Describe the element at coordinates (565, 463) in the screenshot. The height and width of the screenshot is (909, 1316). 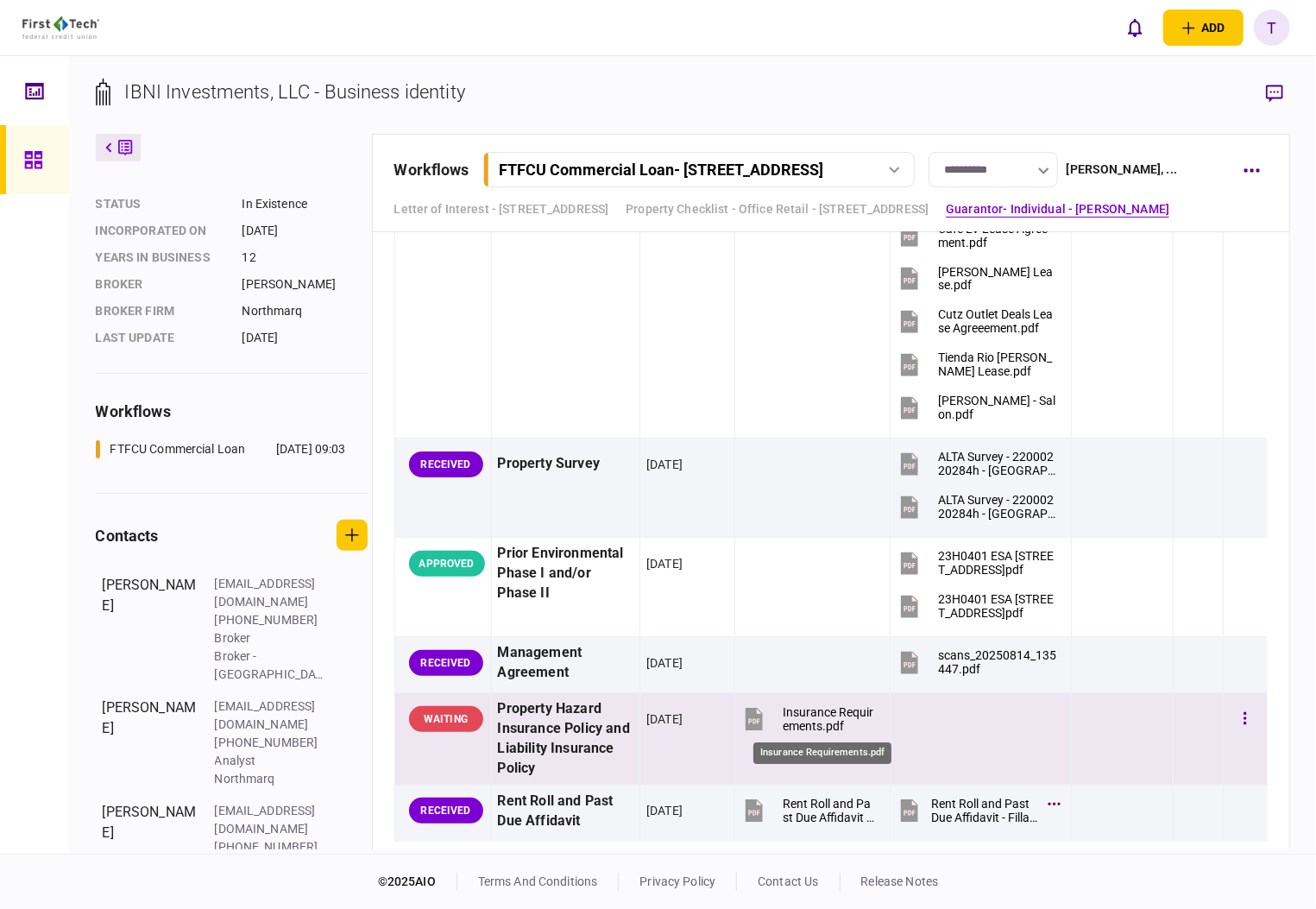
I see `div: Property Survey` at that location.